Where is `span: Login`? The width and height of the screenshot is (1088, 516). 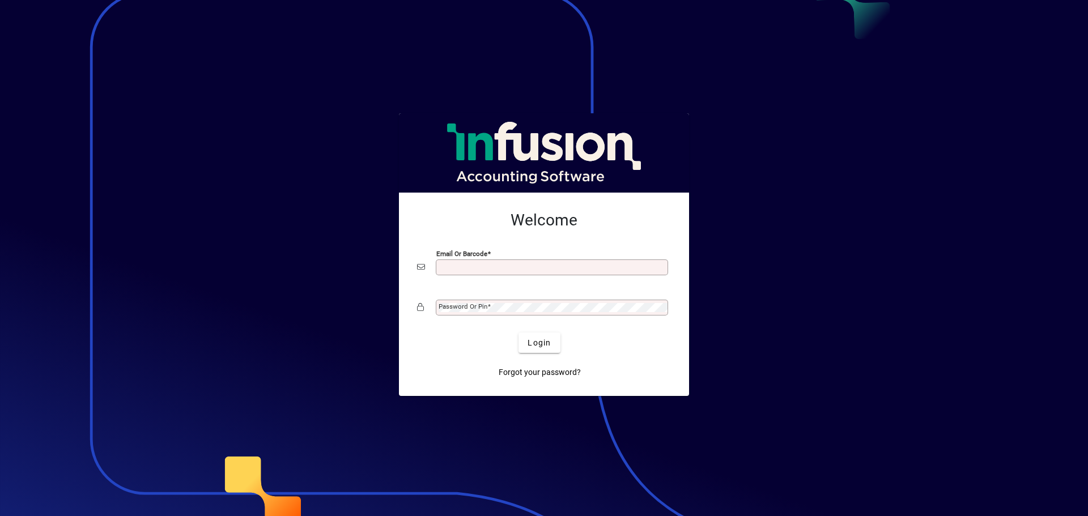 span: Login is located at coordinates (539, 343).